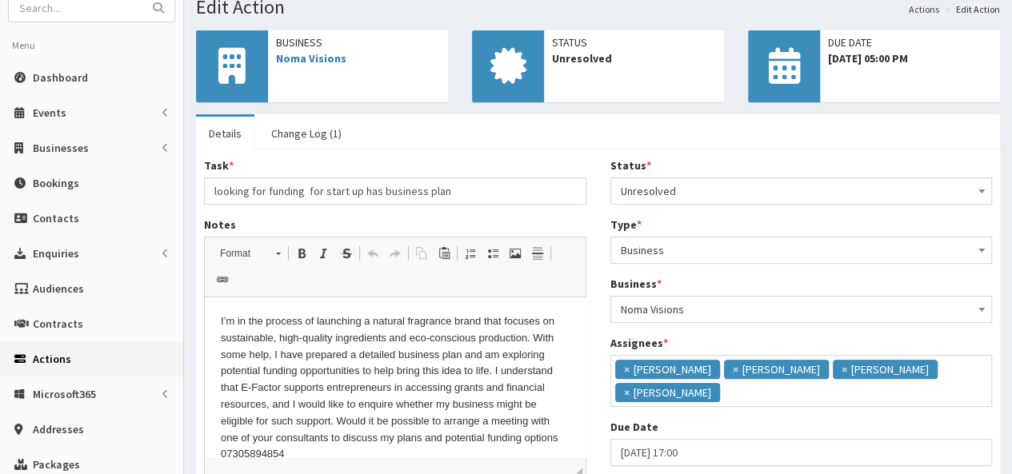 Image resolution: width=1012 pixels, height=474 pixels. Describe the element at coordinates (64, 394) in the screenshot. I see `span: Microsoft365` at that location.